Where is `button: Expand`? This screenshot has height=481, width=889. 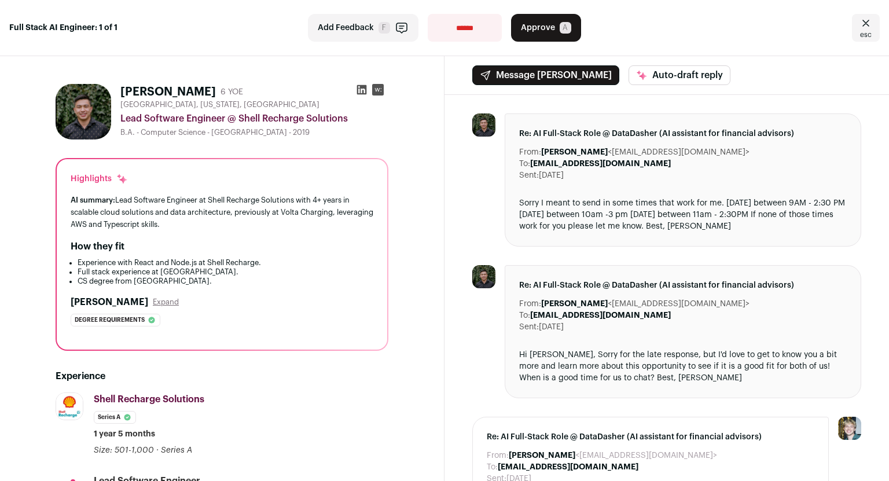
button: Expand is located at coordinates (165, 302).